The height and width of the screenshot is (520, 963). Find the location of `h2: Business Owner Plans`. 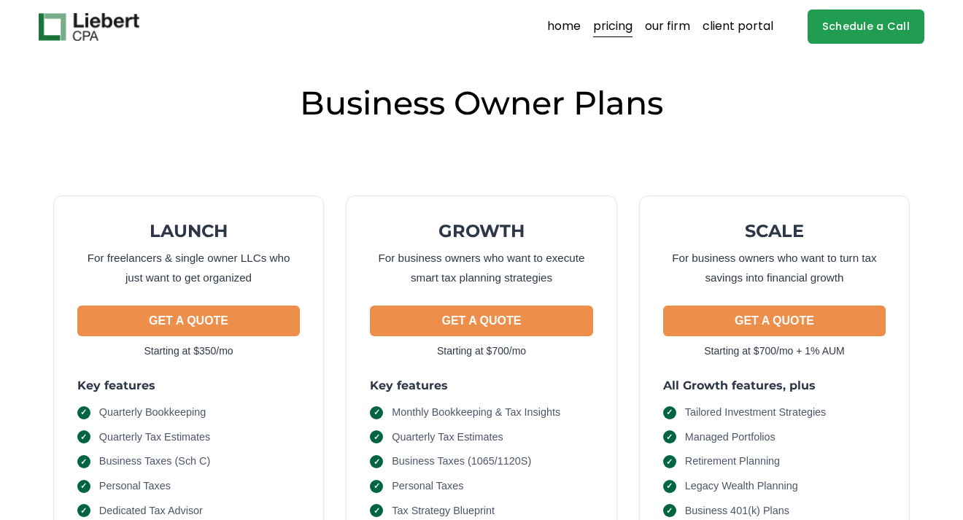

h2: Business Owner Plans is located at coordinates (482, 104).